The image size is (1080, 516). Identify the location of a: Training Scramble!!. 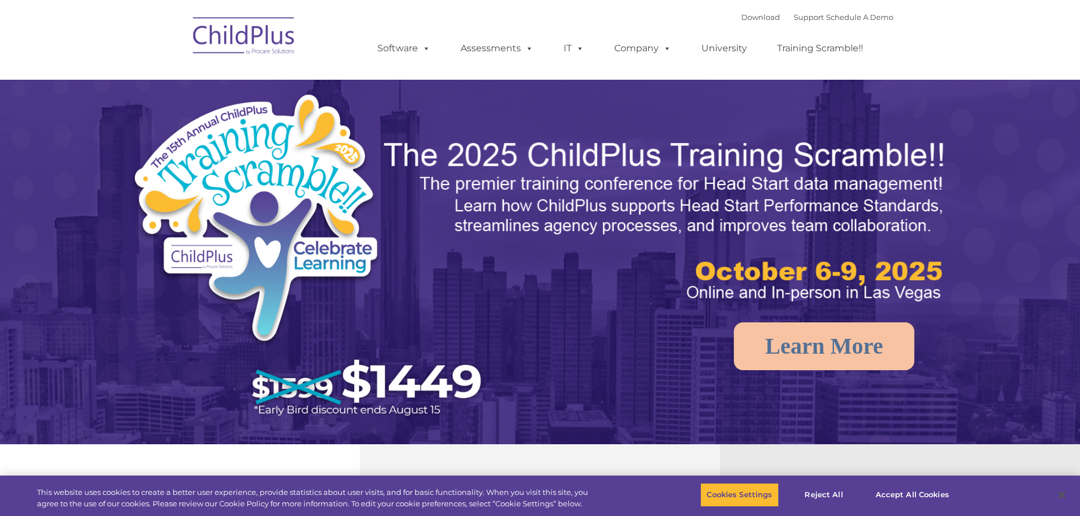
(820, 48).